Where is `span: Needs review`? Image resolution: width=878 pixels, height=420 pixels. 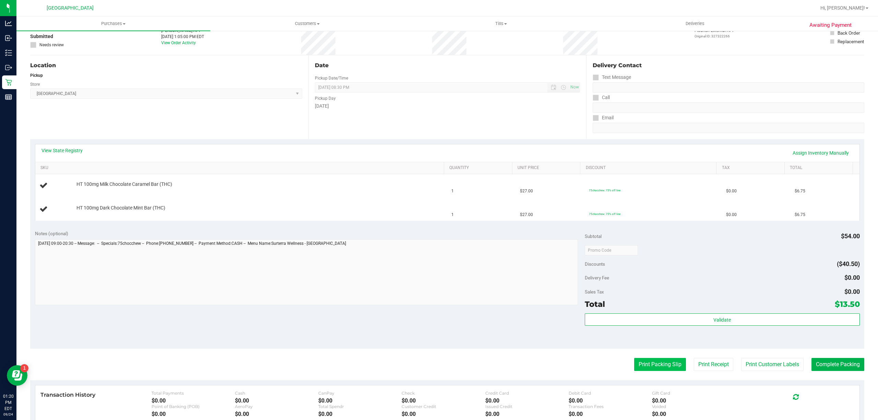
span: Needs review is located at coordinates (51, 45).